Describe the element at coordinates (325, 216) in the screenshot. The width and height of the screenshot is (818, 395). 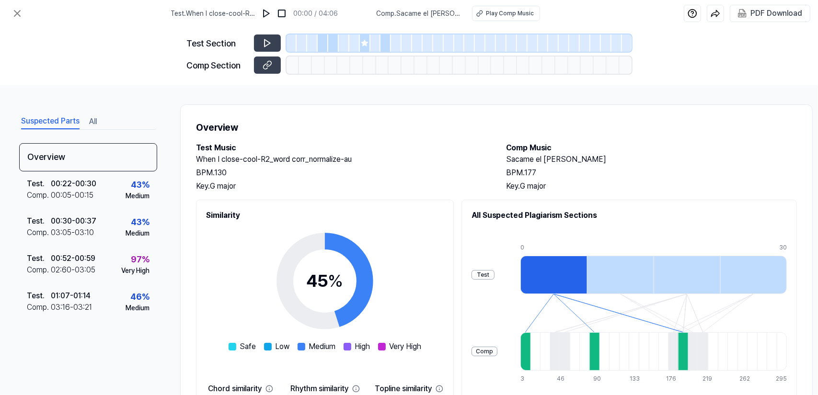
I see `h2: Similarity` at that location.